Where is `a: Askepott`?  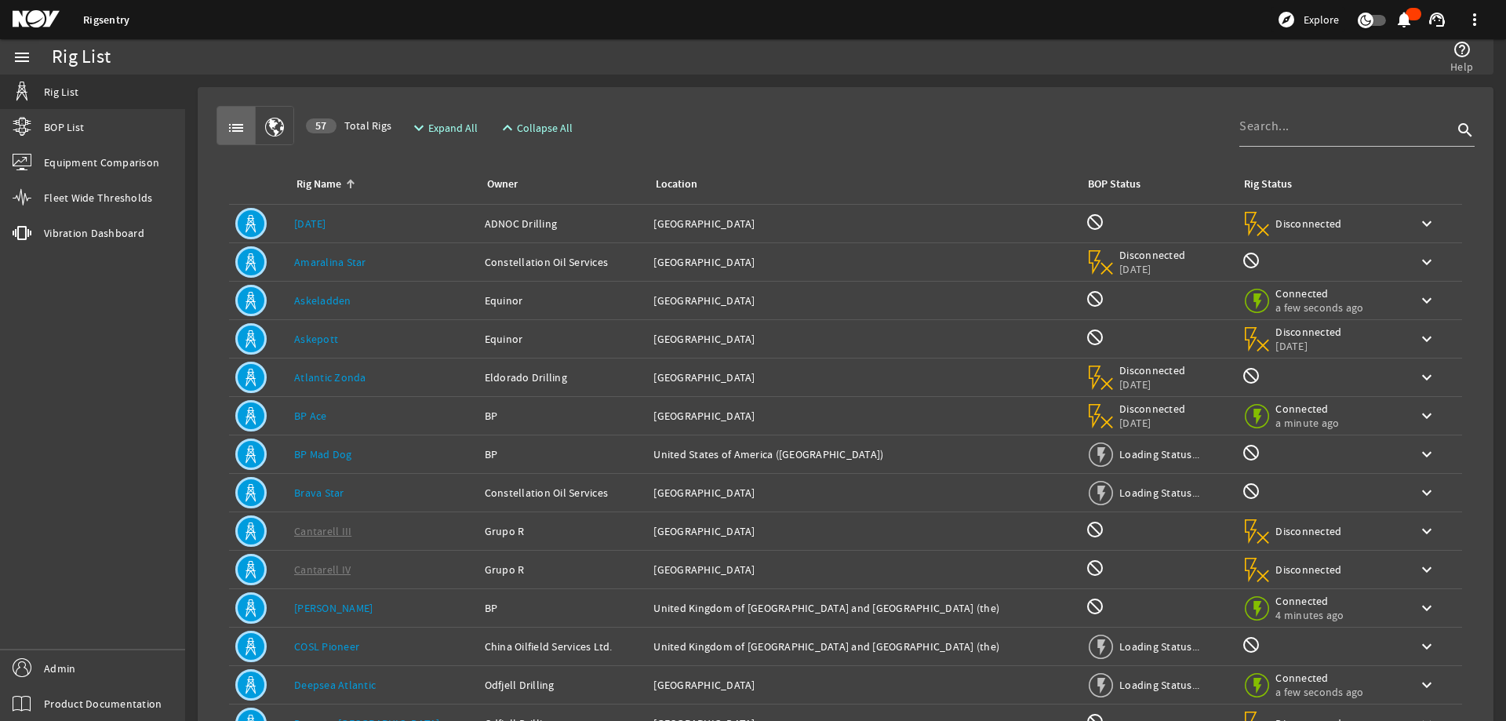
a: Askepott is located at coordinates (316, 339).